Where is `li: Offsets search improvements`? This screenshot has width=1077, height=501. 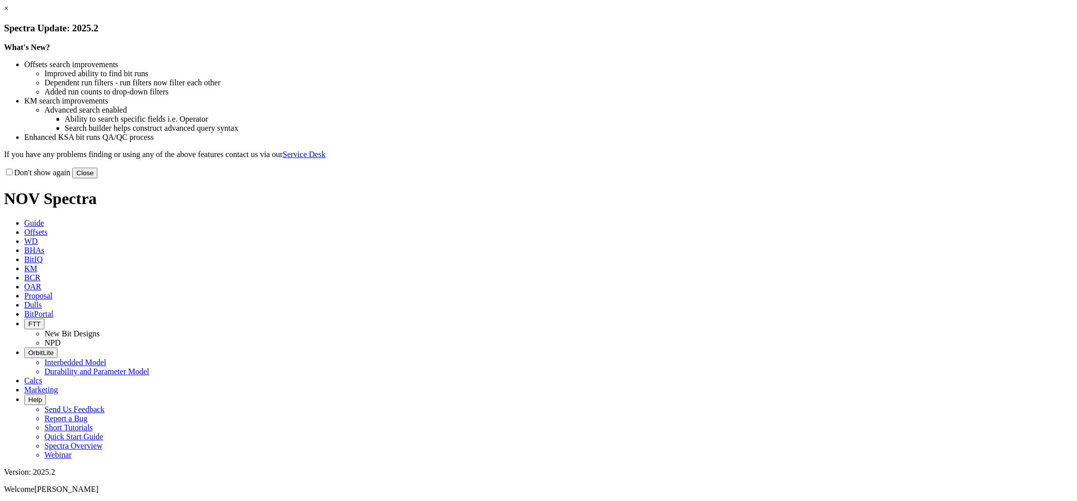
li: Offsets search improvements is located at coordinates (548, 65).